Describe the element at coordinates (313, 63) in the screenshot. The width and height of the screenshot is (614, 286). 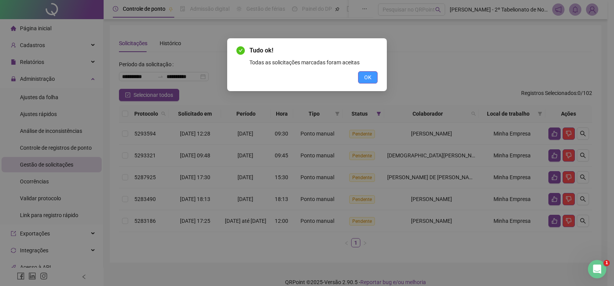
I see `div: Todas as solicitações marcadas foram aceitas` at that location.